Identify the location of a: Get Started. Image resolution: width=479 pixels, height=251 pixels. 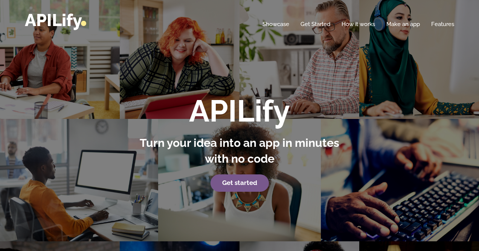
(315, 24).